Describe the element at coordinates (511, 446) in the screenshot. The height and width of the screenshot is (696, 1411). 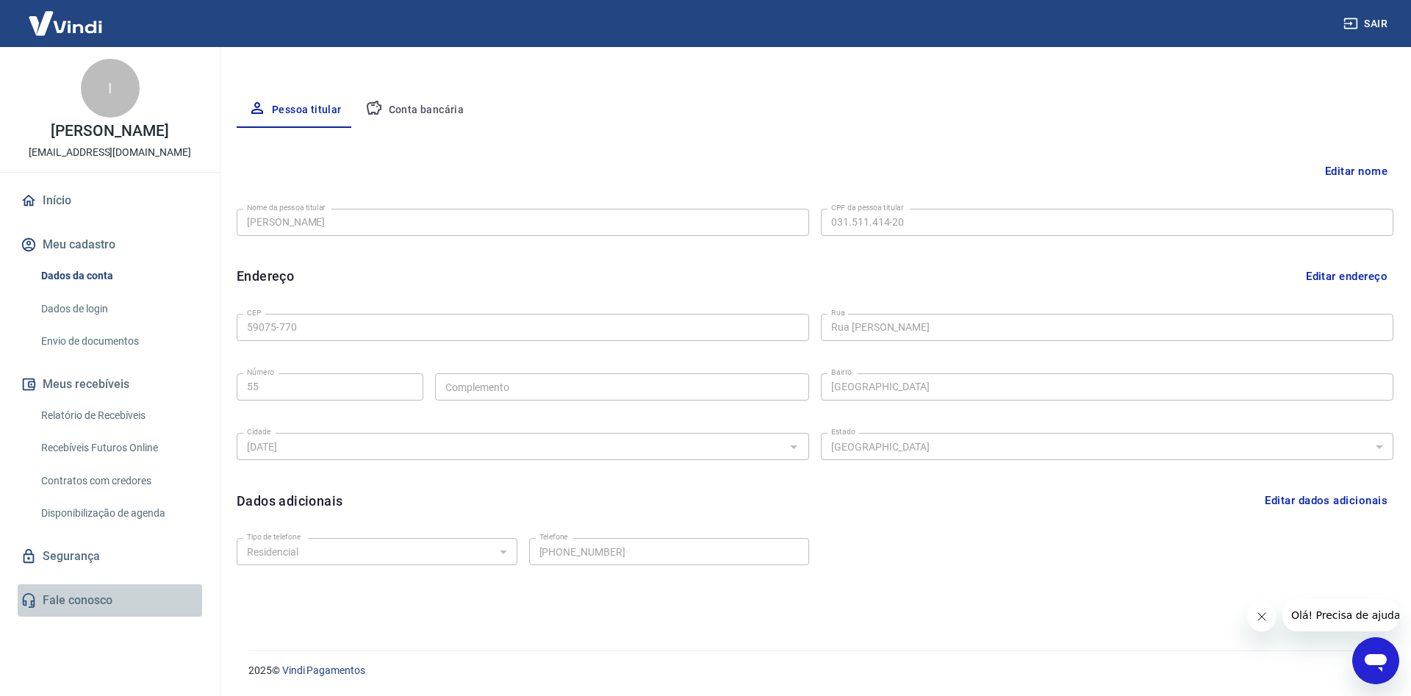
I see `input: Digite aqui algumas palavras para buscar a cidade` at that location.